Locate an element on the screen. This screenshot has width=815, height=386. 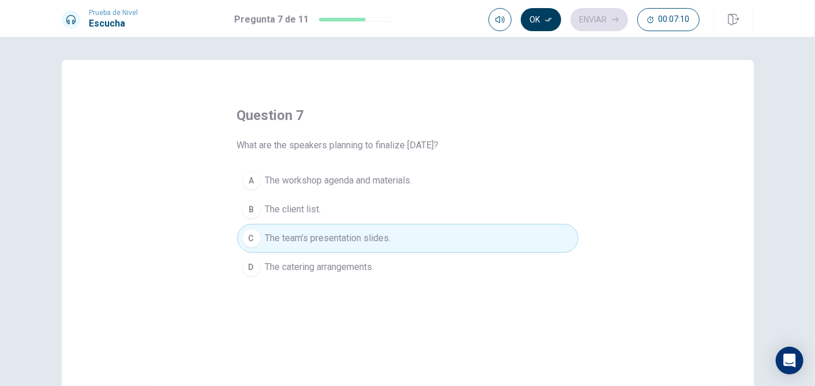
h1: Escucha is located at coordinates (114, 24).